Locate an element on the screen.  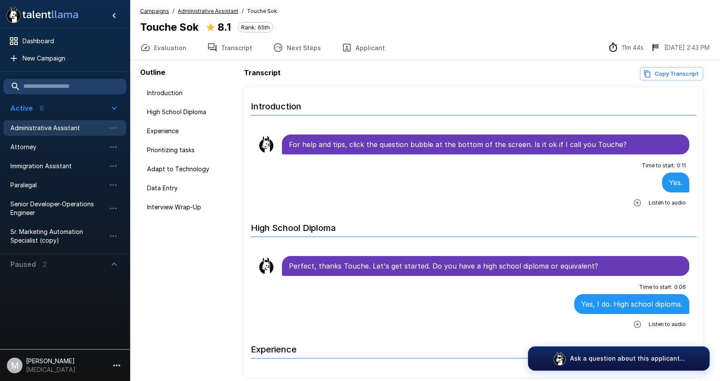
div: Introduction is located at coordinates (190, 93).